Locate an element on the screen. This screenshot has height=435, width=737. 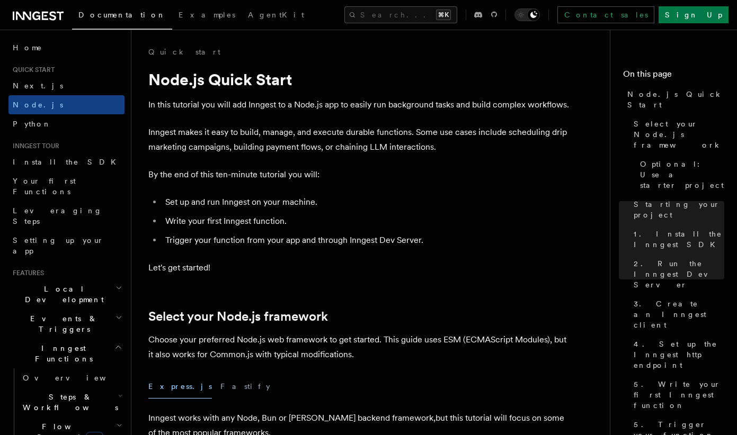
span: Node.js Quick Start is located at coordinates (675, 100).